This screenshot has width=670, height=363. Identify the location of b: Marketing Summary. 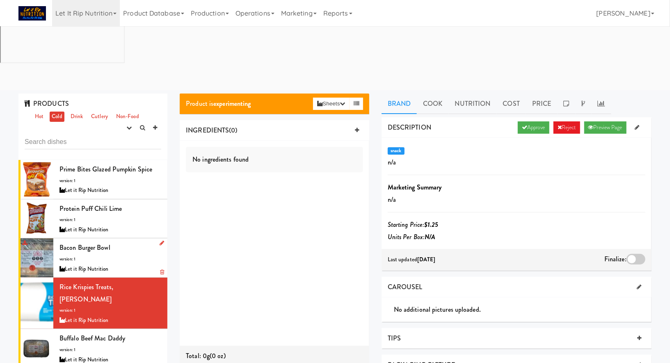
(415, 187).